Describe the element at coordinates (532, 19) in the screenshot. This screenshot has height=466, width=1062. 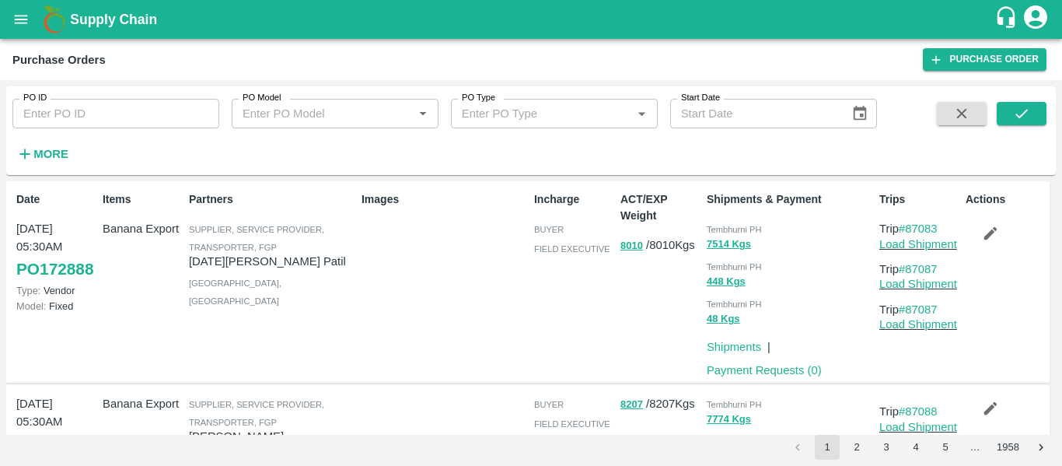
I see `a: Supply Chain` at that location.